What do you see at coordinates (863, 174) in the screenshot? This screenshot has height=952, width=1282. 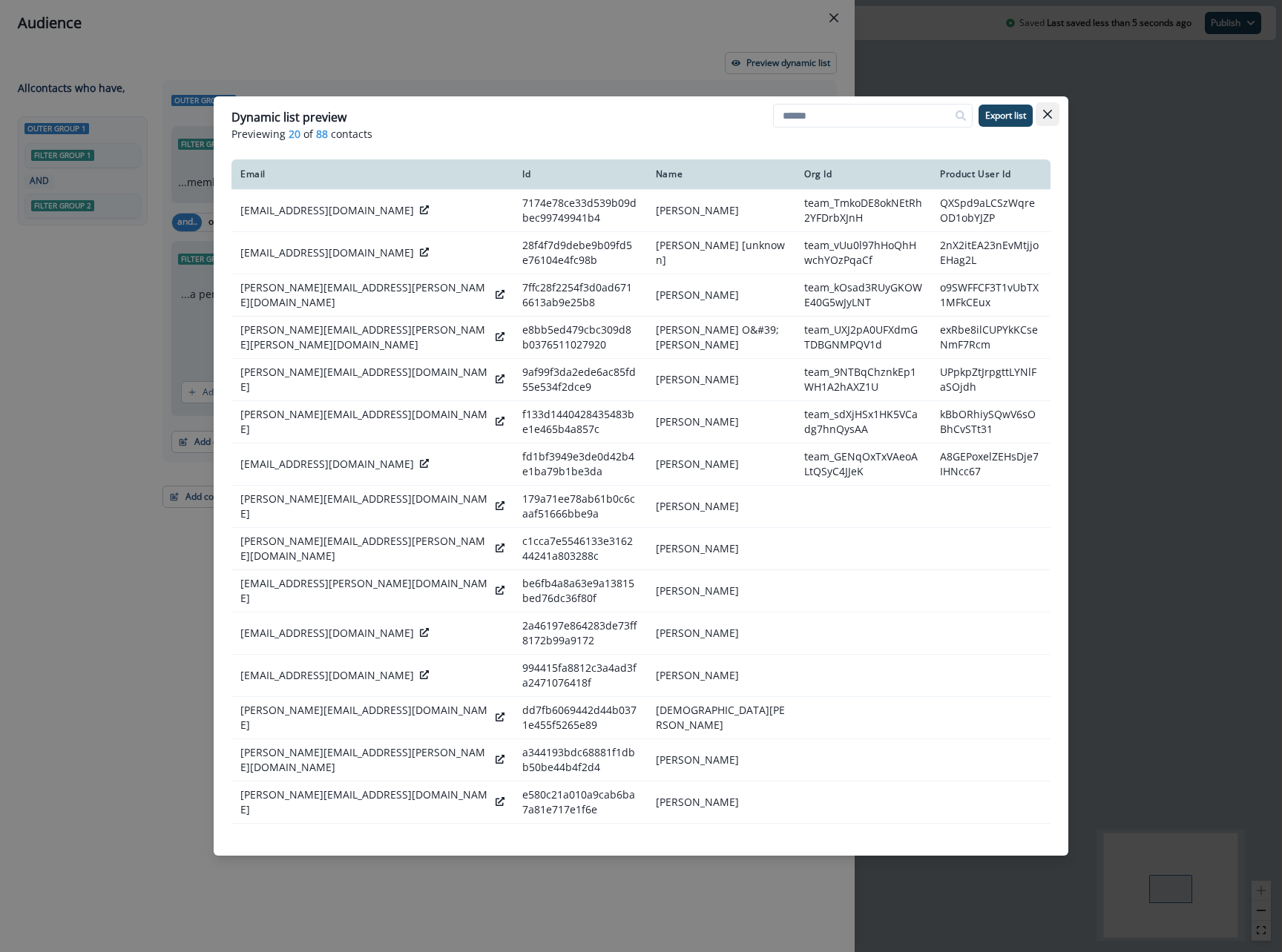 I see `div: Org Id` at bounding box center [863, 174].